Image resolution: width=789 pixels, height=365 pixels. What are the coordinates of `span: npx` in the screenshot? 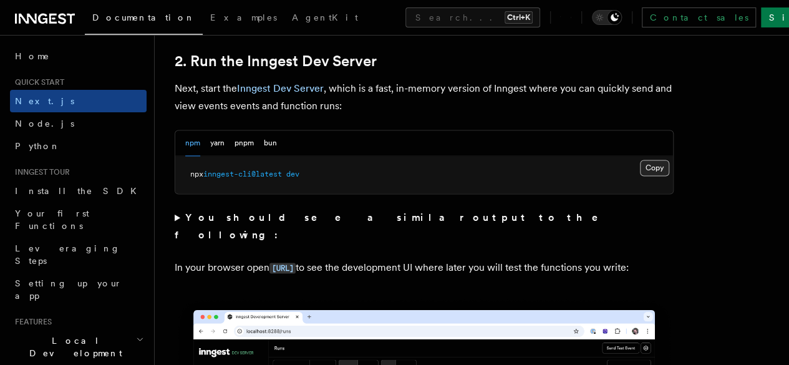 It's located at (197, 174).